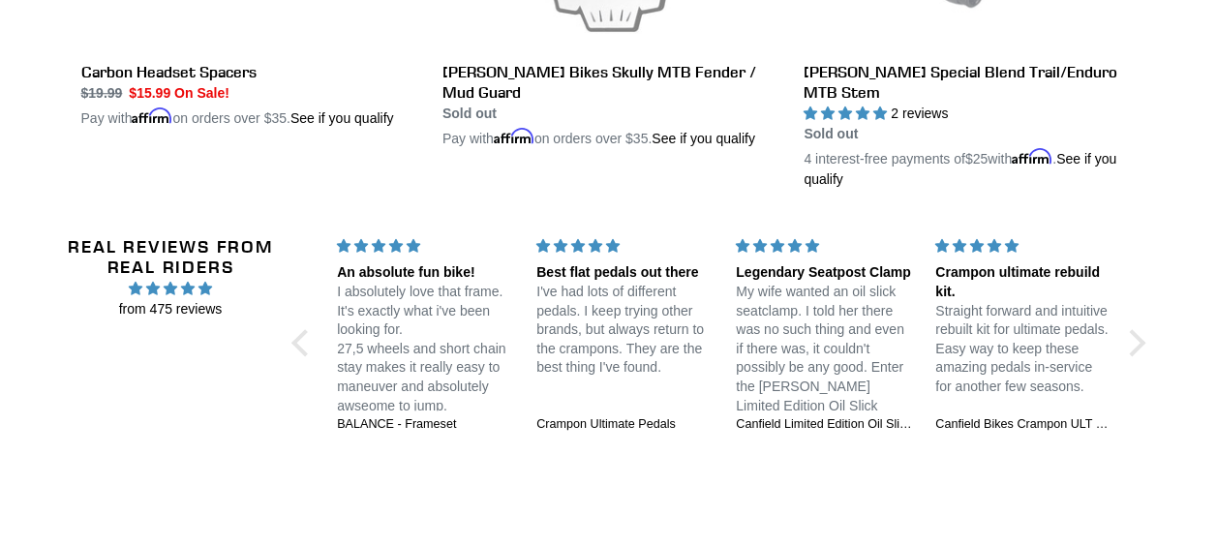 The height and width of the screenshot is (546, 1217). I want to click on div: Crampon Ultimate Pedals, so click(624, 425).